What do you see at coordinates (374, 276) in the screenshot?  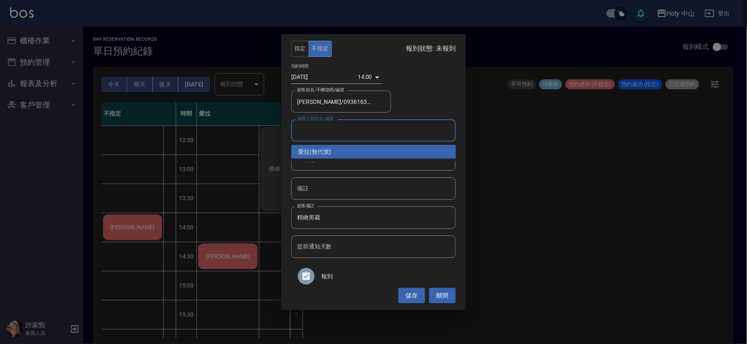 I see `div: 報到` at bounding box center [374, 276].